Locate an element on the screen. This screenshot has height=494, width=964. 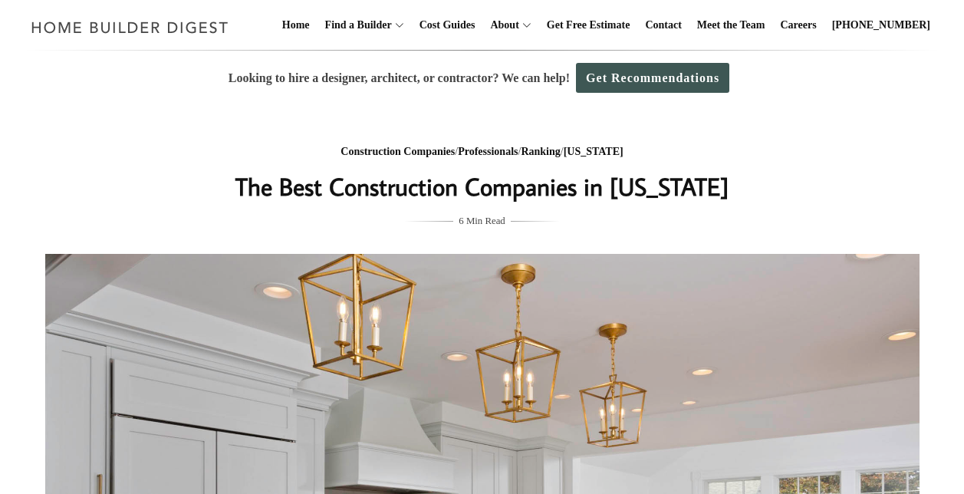
span: 6 Min Read is located at coordinates (481, 221).